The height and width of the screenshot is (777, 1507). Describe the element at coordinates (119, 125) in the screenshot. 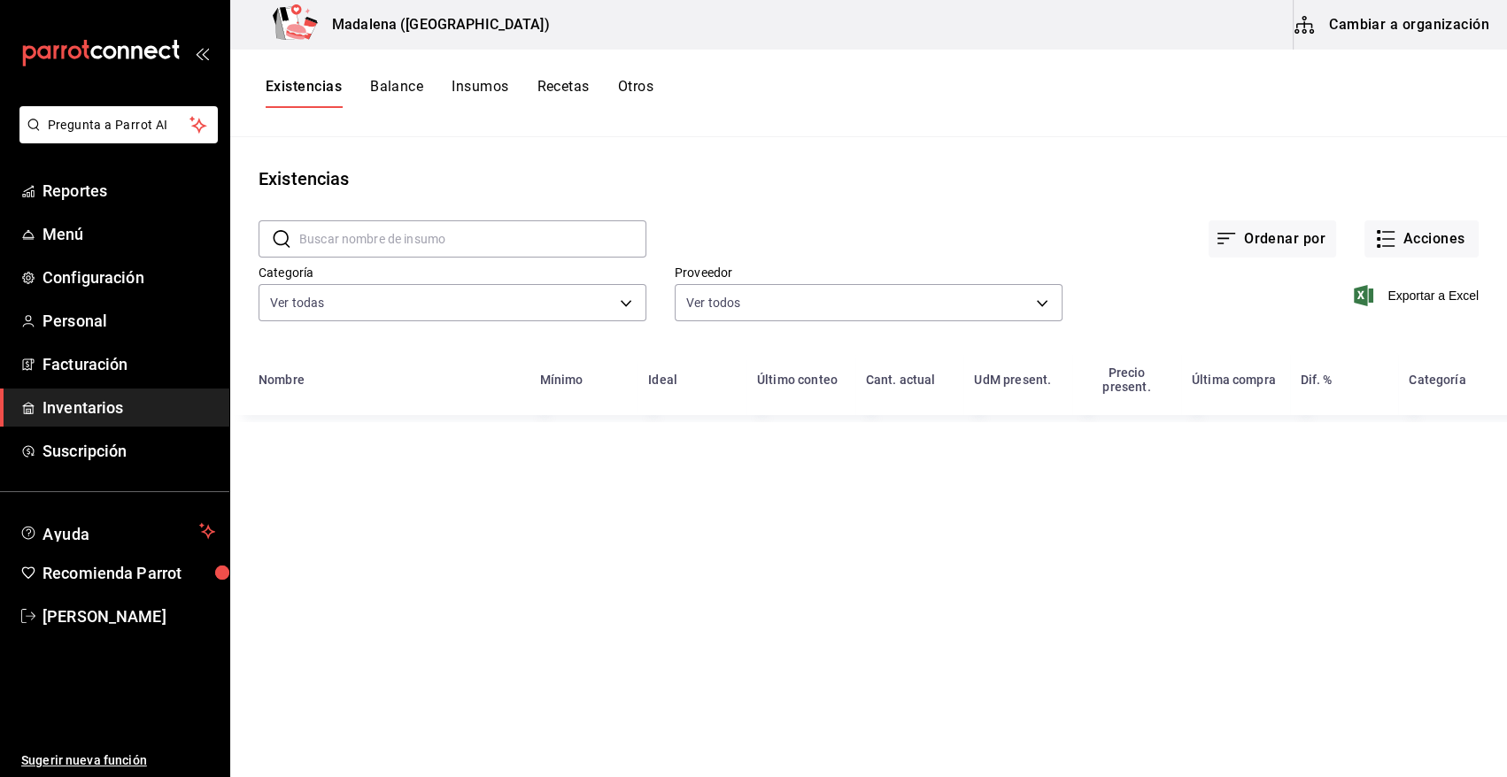

I see `span: Pregunta a Parrot AI` at that location.